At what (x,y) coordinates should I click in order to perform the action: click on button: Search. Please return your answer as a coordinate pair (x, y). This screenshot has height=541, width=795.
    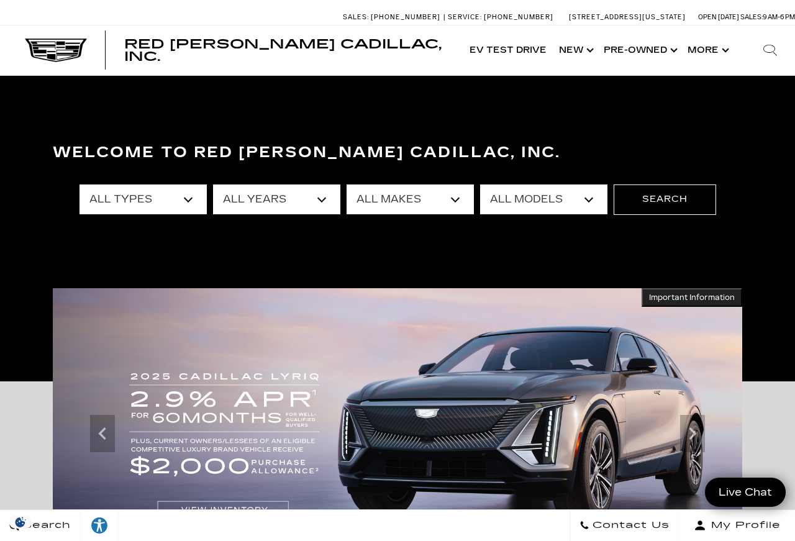
    Looking at the image, I should click on (664, 199).